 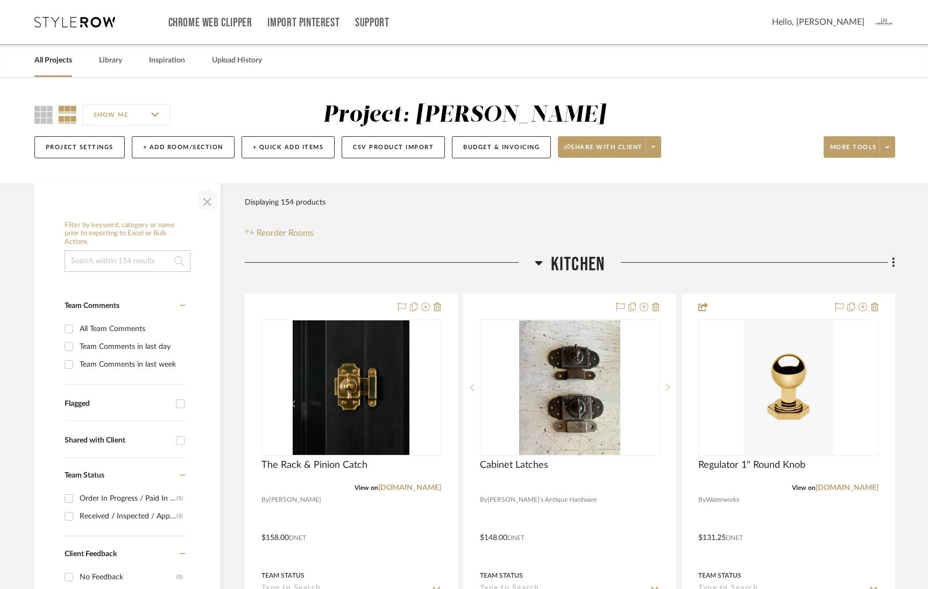 I want to click on div: No Feedback, so click(x=128, y=577).